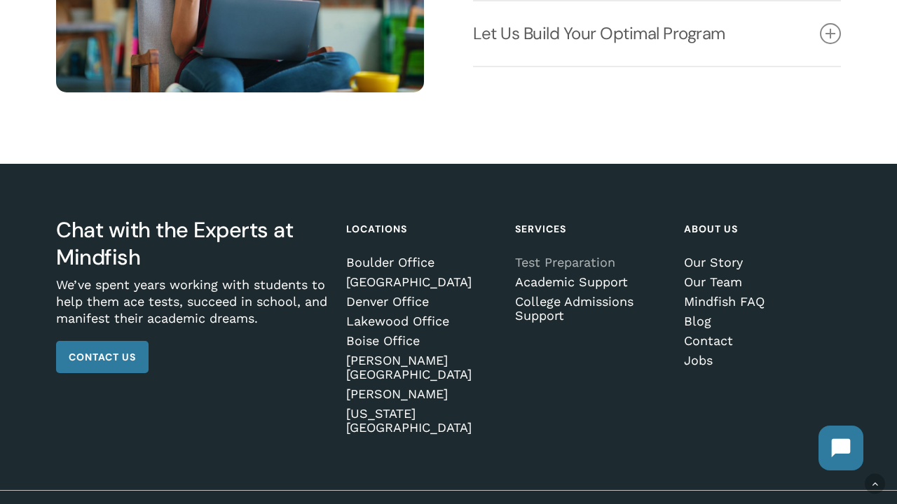 The width and height of the screenshot is (897, 504). Describe the element at coordinates (423, 263) in the screenshot. I see `a: Boulder Office` at that location.